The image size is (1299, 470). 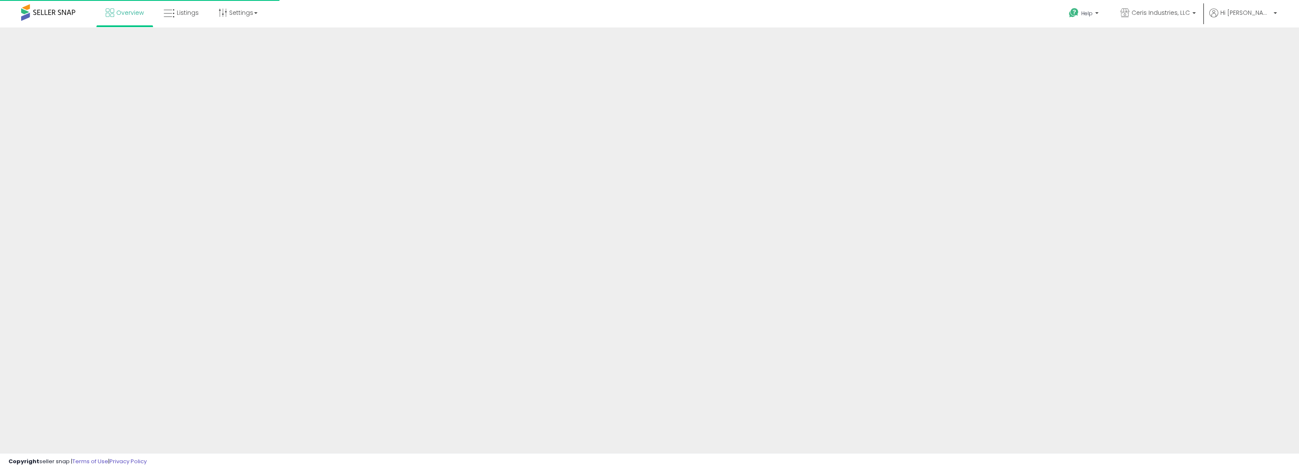 I want to click on a: Help, so click(x=1084, y=14).